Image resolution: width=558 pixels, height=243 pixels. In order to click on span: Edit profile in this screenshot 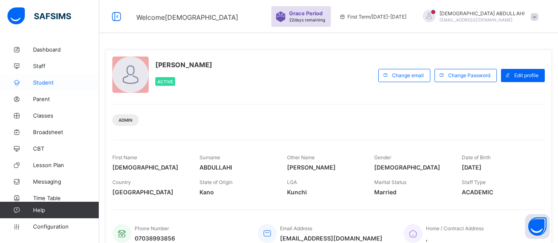, I will do `click(526, 75)`.